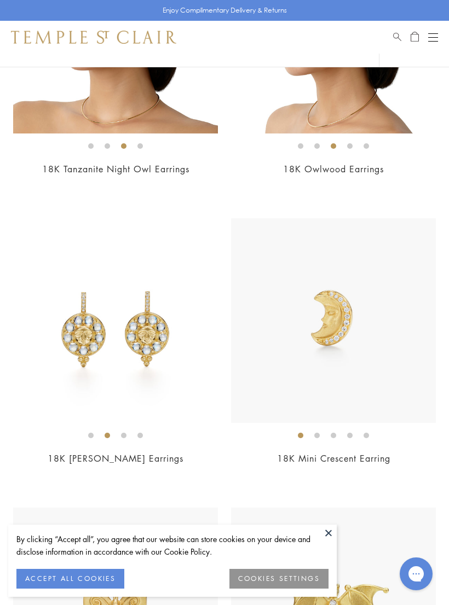 The width and height of the screenshot is (449, 605). What do you see at coordinates (22, 20) in the screenshot?
I see `button: Gorgias live chat` at bounding box center [22, 20].